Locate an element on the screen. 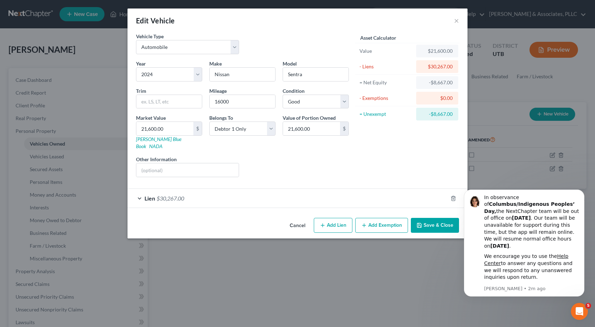 This screenshot has width=595, height=327. label: Mileage is located at coordinates (218, 91).